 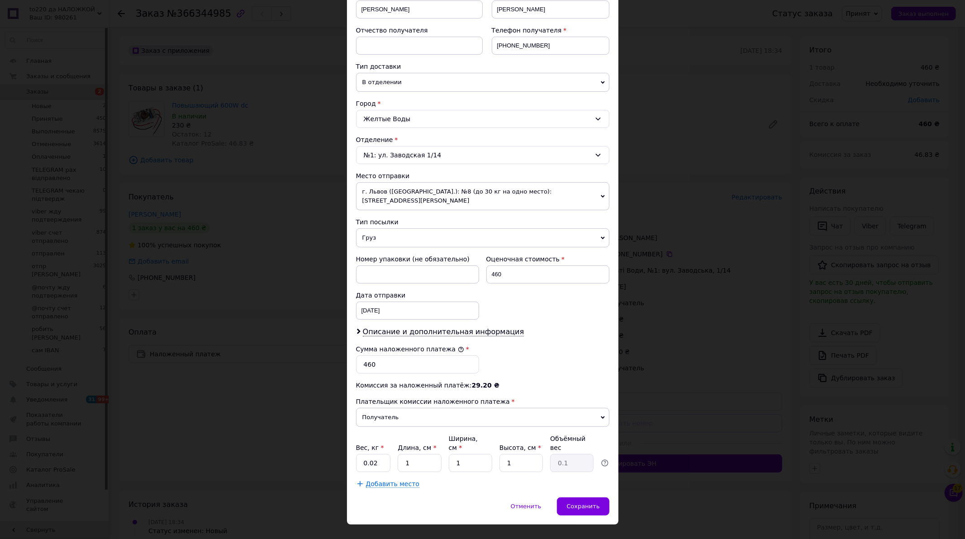 I want to click on span: Телефон получателя, so click(x=526, y=30).